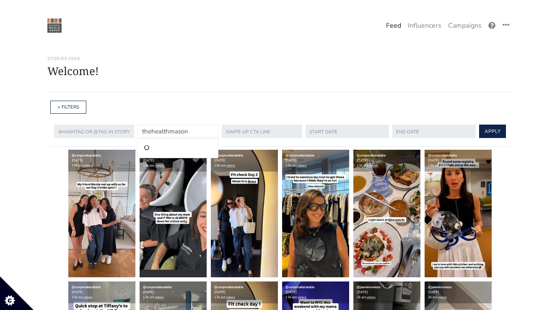 The width and height of the screenshot is (560, 310). What do you see at coordinates (465, 26) in the screenshot?
I see `a: Campaigns` at bounding box center [465, 26].